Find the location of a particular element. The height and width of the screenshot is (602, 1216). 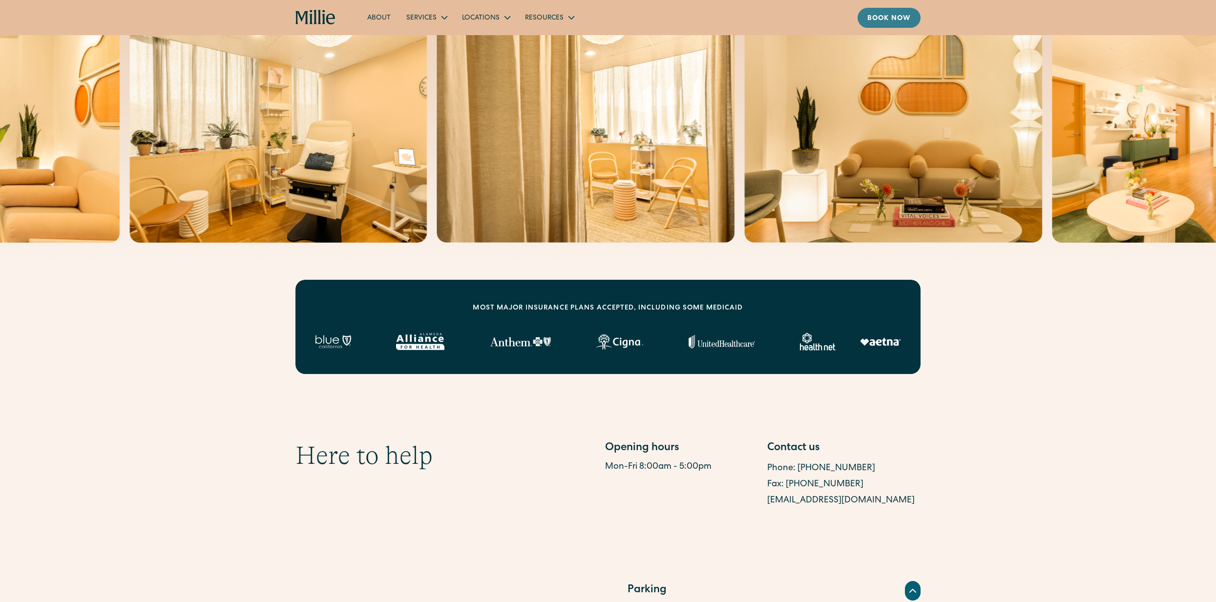

a: Book now is located at coordinates (889, 18).